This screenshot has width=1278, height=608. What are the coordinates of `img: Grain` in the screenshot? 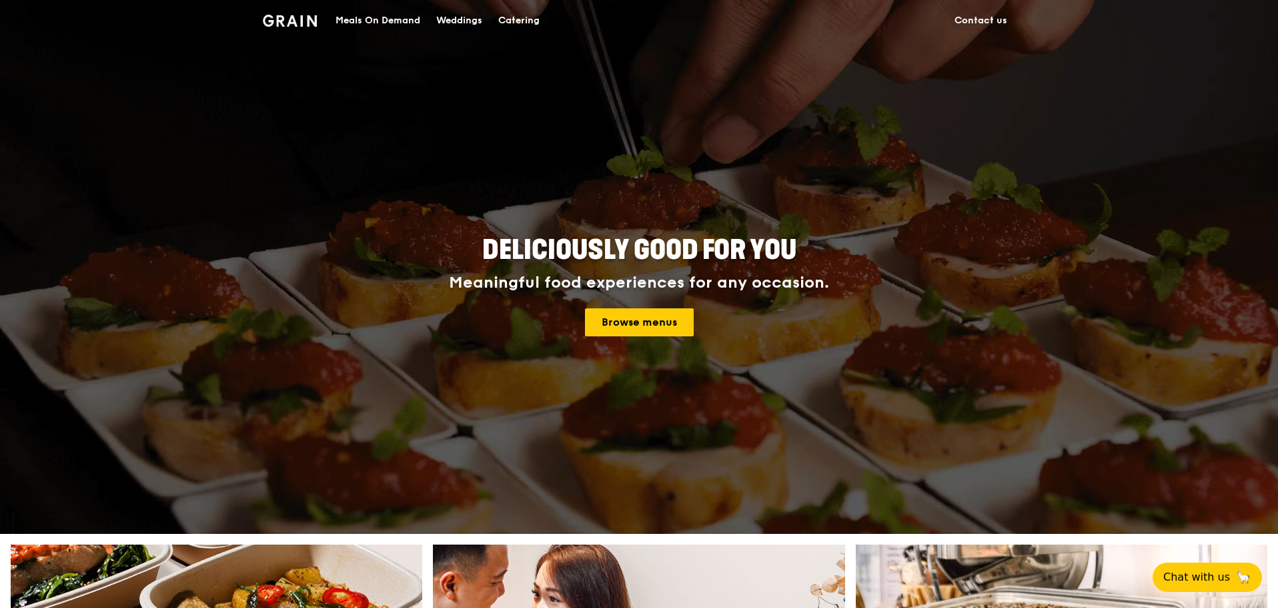 It's located at (290, 21).